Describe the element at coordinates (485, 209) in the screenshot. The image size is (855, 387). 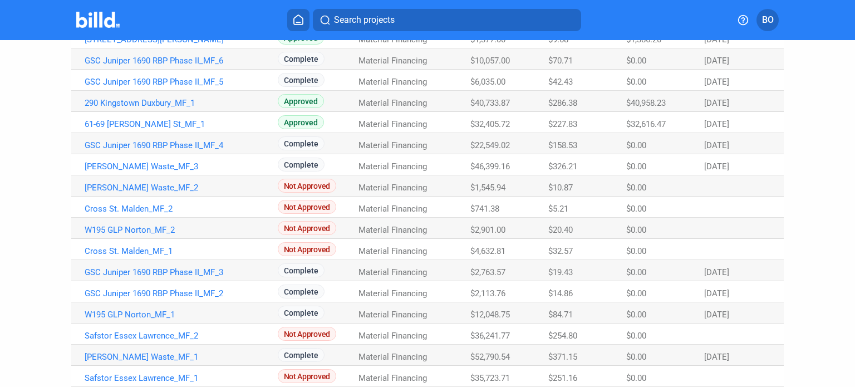
I see `span: $741.38` at that location.